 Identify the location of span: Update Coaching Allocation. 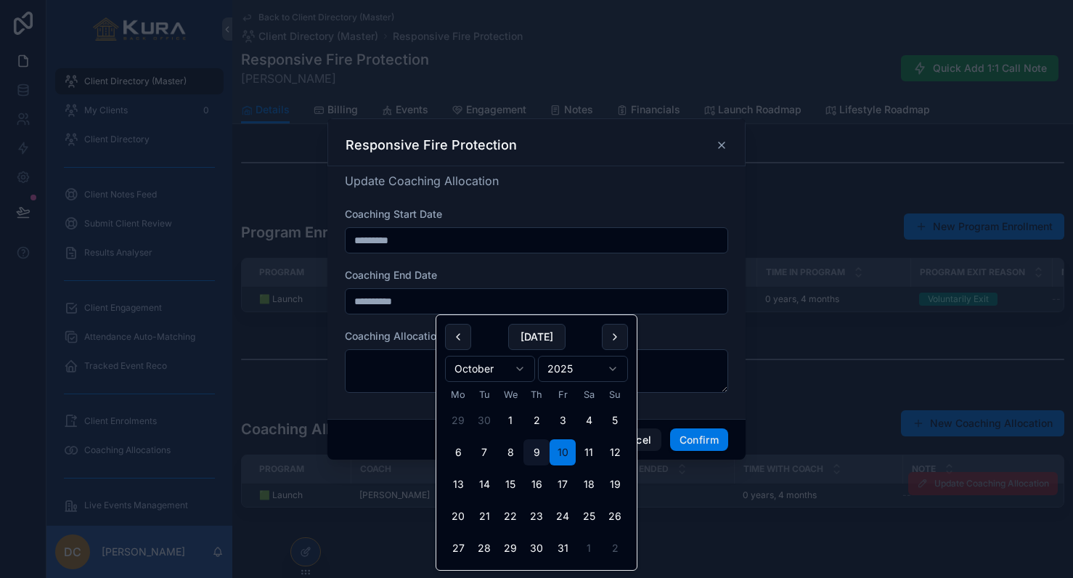
(422, 181).